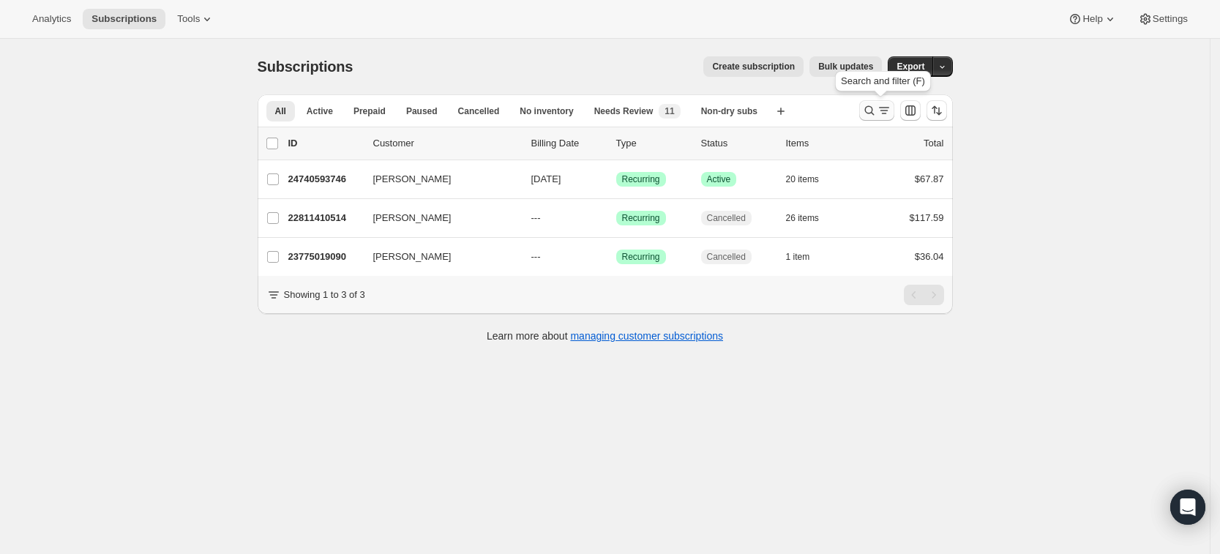  Describe the element at coordinates (910, 67) in the screenshot. I see `span: Export` at that location.